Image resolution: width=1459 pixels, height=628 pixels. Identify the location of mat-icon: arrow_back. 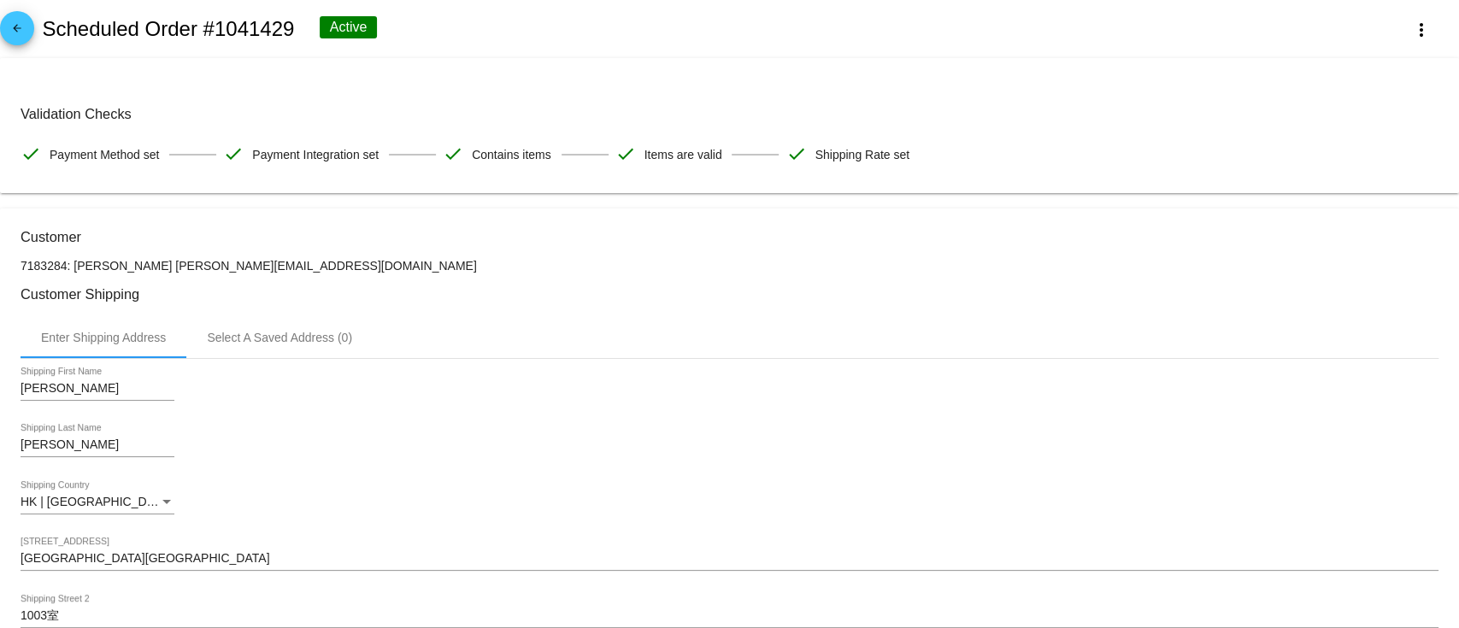
(17, 32).